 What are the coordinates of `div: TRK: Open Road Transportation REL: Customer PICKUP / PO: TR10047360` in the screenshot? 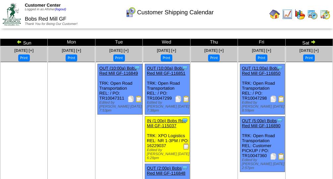 It's located at (263, 144).